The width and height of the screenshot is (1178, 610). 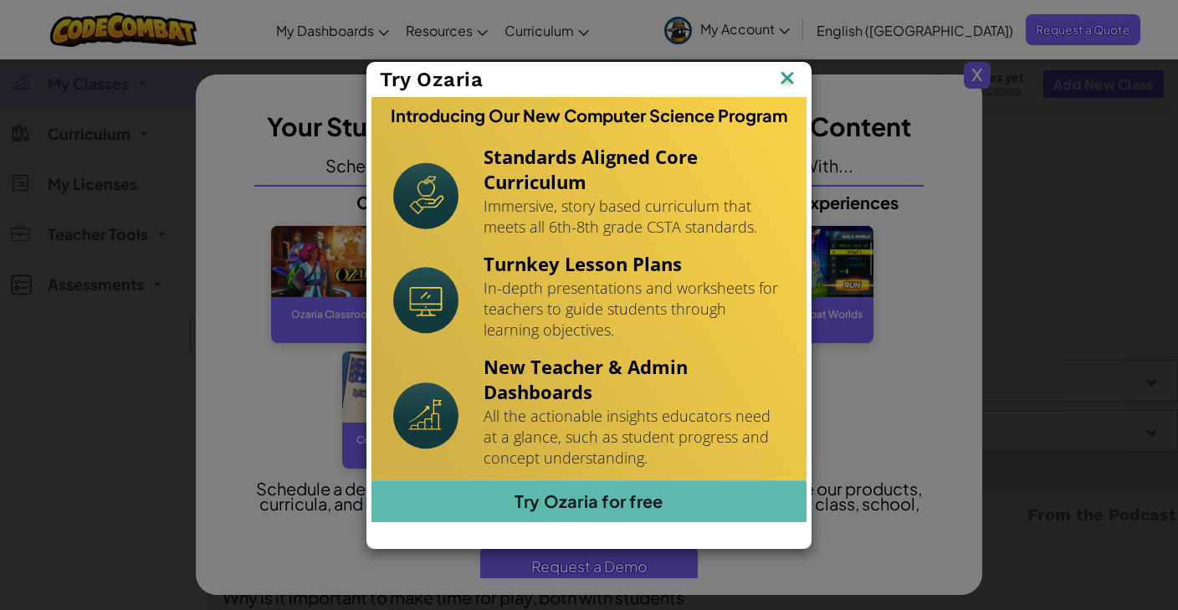 I want to click on img: IconClose.svg, so click(x=787, y=80).